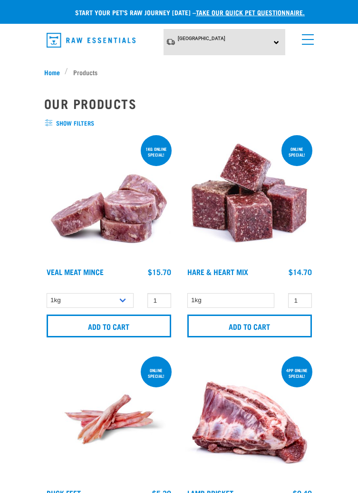 The image size is (358, 493). I want to click on img: 1160 Veal Meat Mince Medallions 01, so click(109, 198).